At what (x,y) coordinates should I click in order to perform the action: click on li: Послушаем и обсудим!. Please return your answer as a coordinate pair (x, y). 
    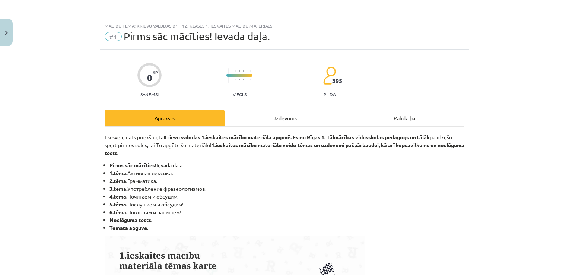
    Looking at the image, I should click on (287, 204).